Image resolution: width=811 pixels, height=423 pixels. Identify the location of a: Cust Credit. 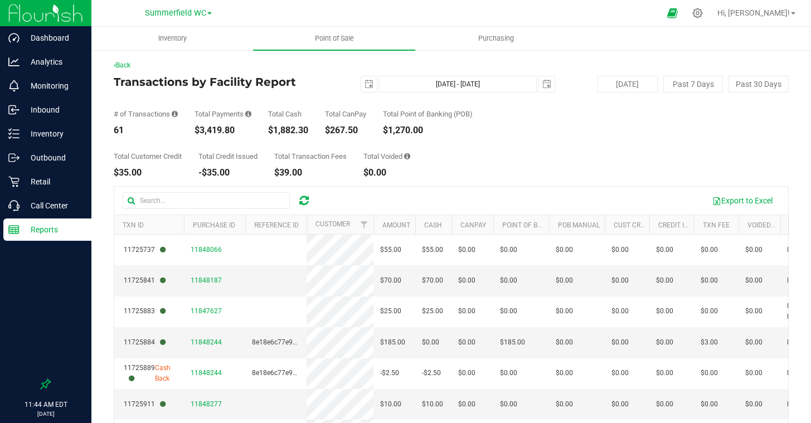
(634, 225).